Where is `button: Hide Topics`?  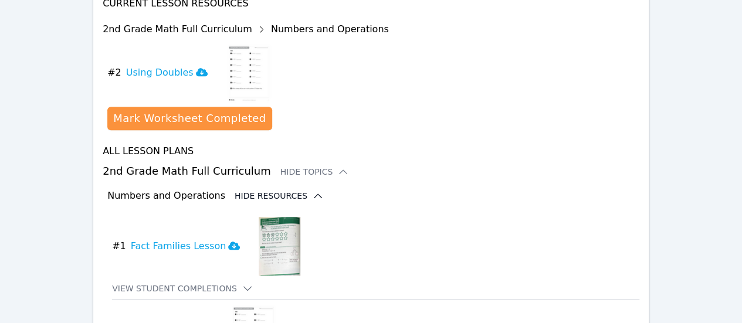
button: Hide Topics is located at coordinates (315, 172).